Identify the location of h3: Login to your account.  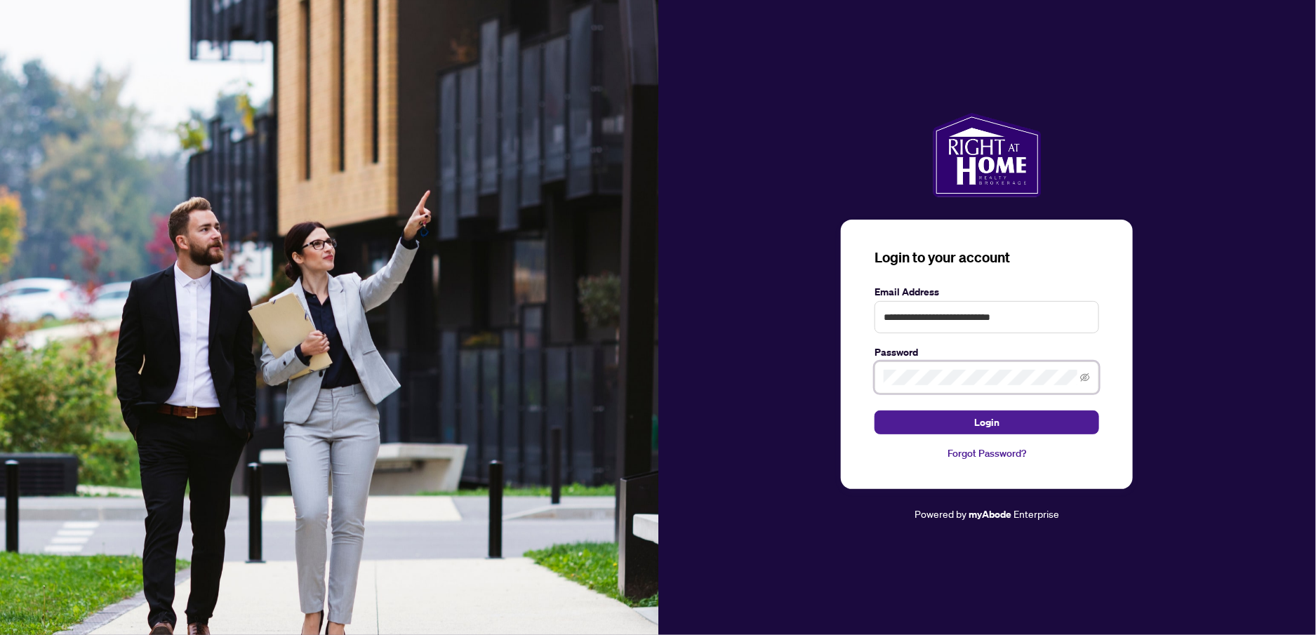
(987, 258).